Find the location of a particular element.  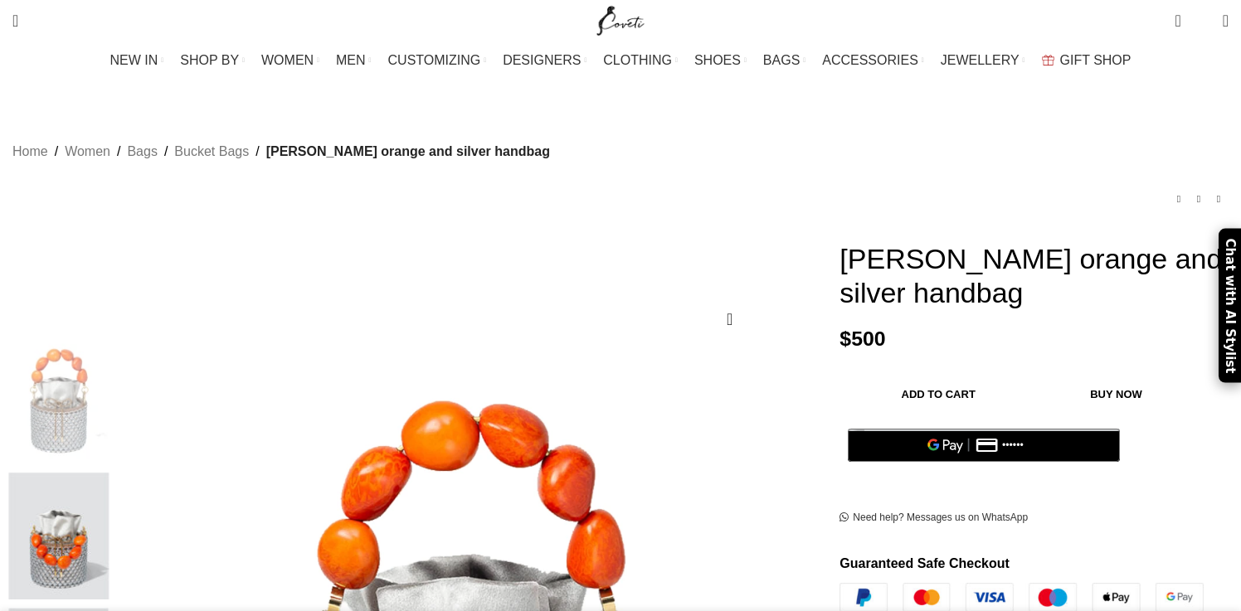

a: WOMEN is located at coordinates (290, 61).